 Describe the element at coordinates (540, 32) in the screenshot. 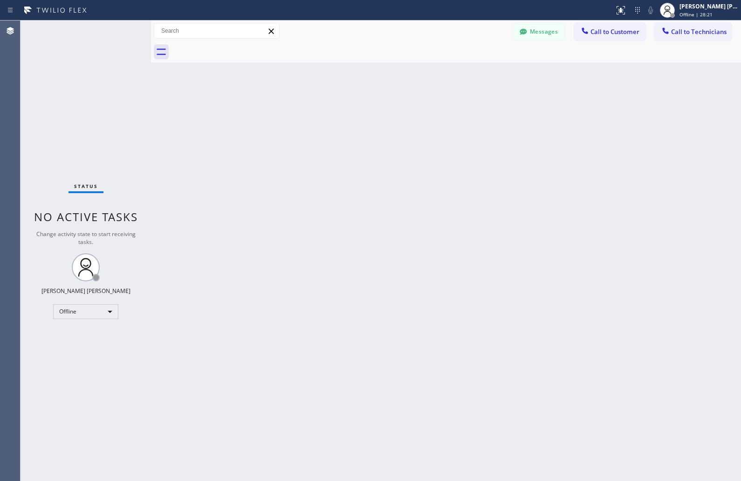

I see `button: Messages` at that location.